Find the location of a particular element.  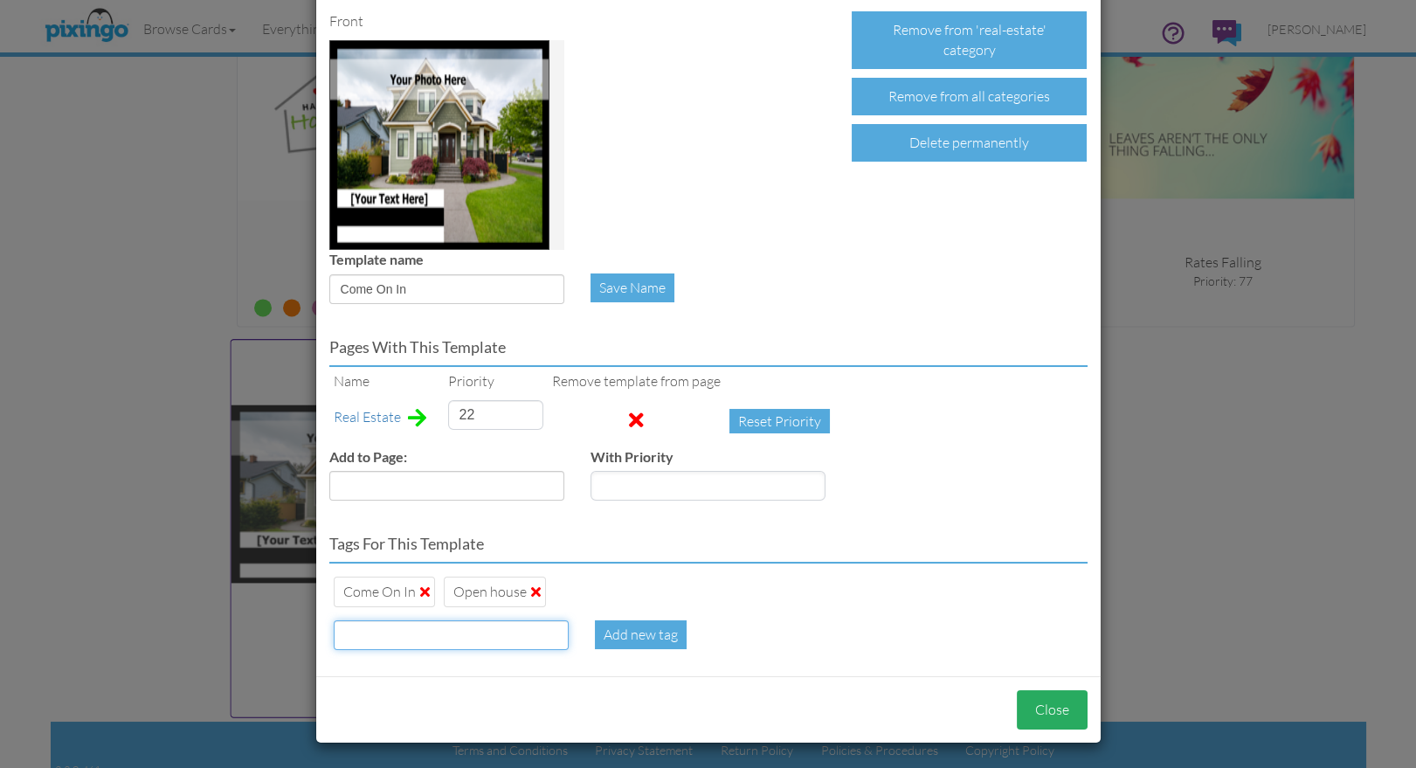

a: Real Estate is located at coordinates (367, 417).